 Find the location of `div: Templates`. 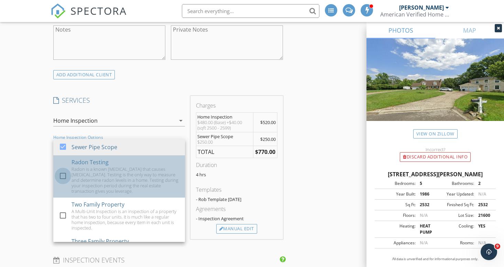

div: Templates is located at coordinates (236, 190).